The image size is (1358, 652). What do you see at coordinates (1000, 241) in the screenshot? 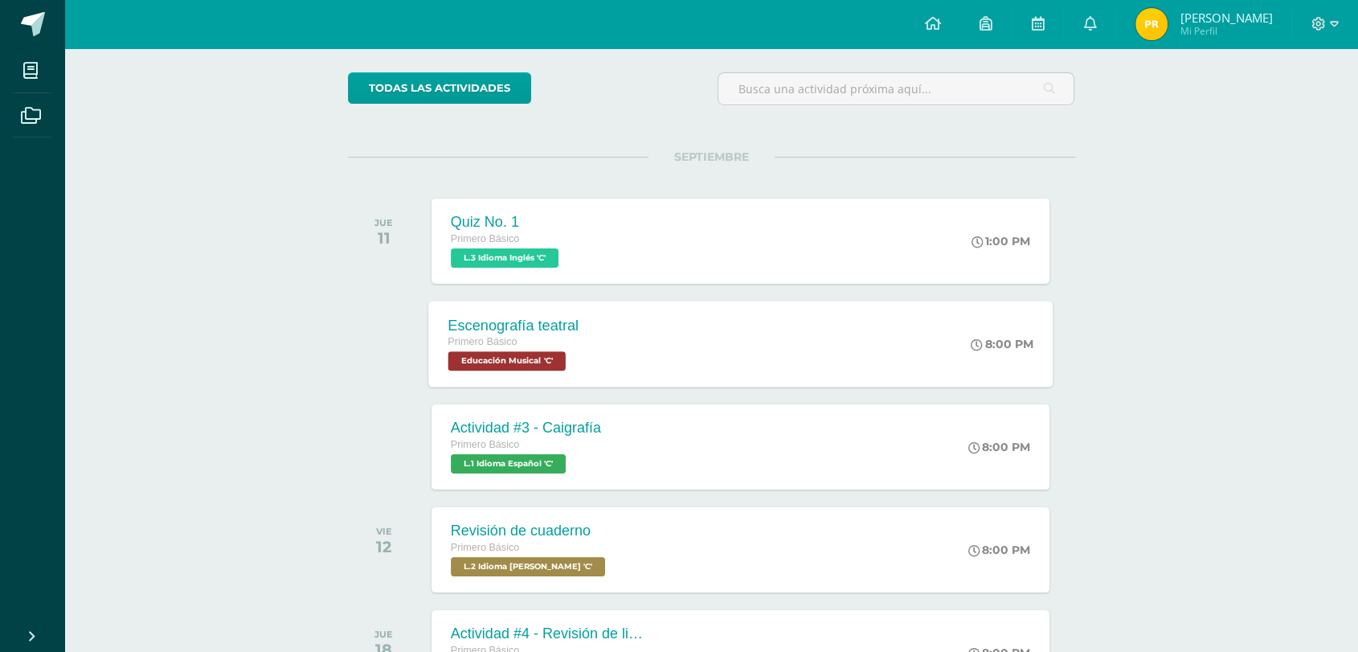
I see `div: 1:00 PM` at bounding box center [1000, 241].